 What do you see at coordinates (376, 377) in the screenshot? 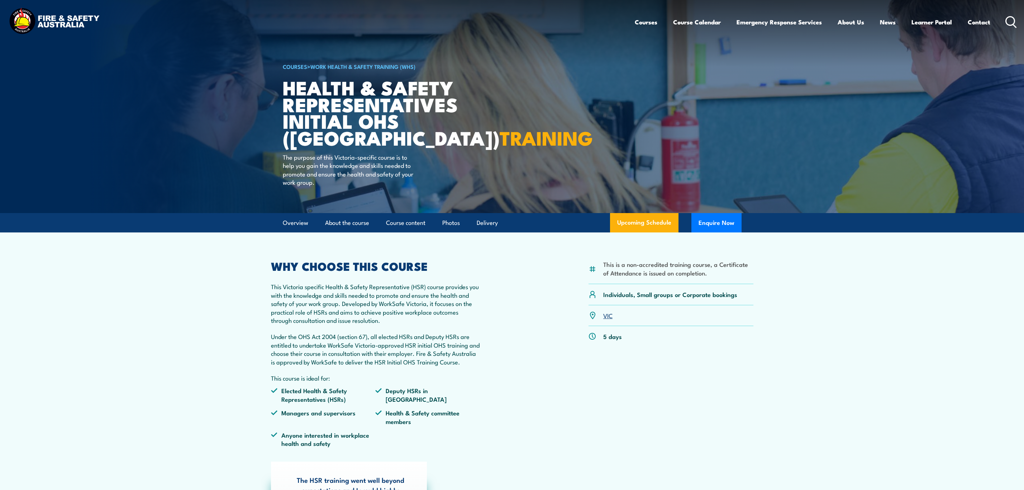
I see `p: This course is ideal for:` at bounding box center [376, 377].